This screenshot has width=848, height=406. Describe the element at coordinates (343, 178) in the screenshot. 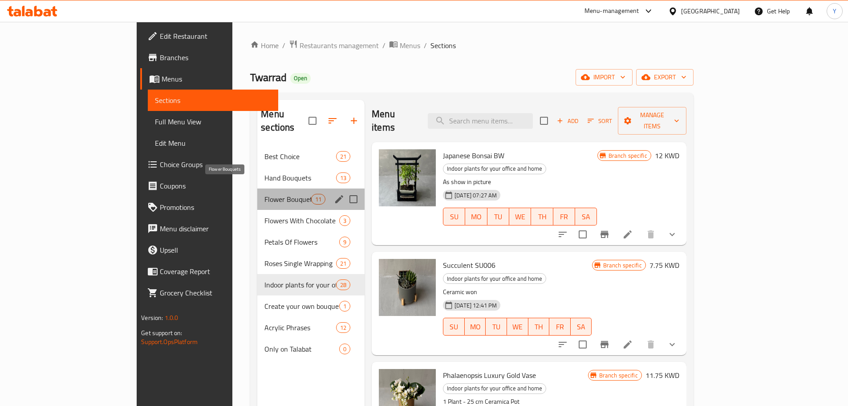

I see `span: 13` at that location.